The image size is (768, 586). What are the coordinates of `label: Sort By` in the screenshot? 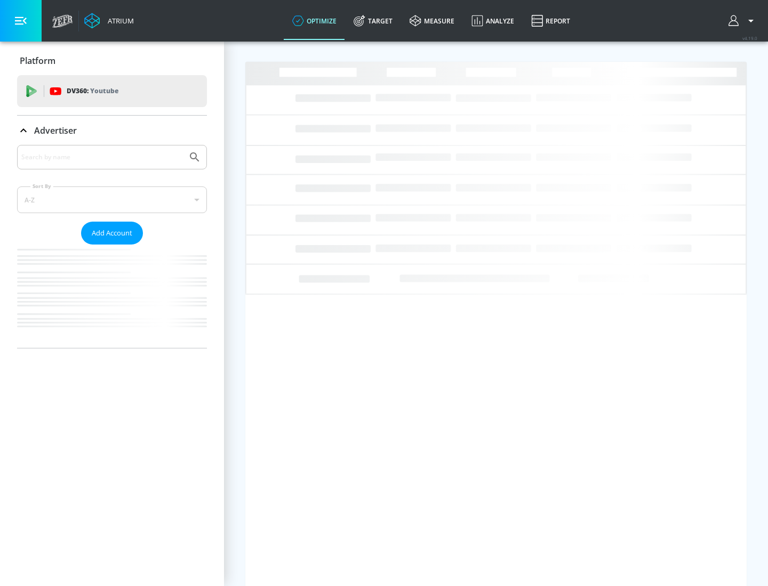 It's located at (42, 186).